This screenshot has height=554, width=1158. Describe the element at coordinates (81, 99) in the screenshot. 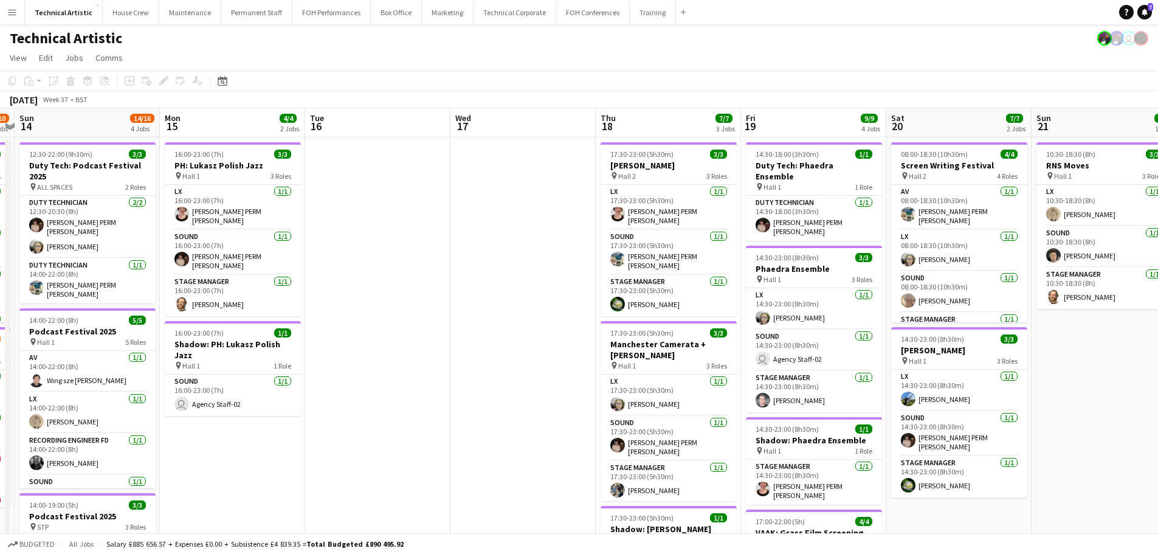

I see `div: BST` at that location.